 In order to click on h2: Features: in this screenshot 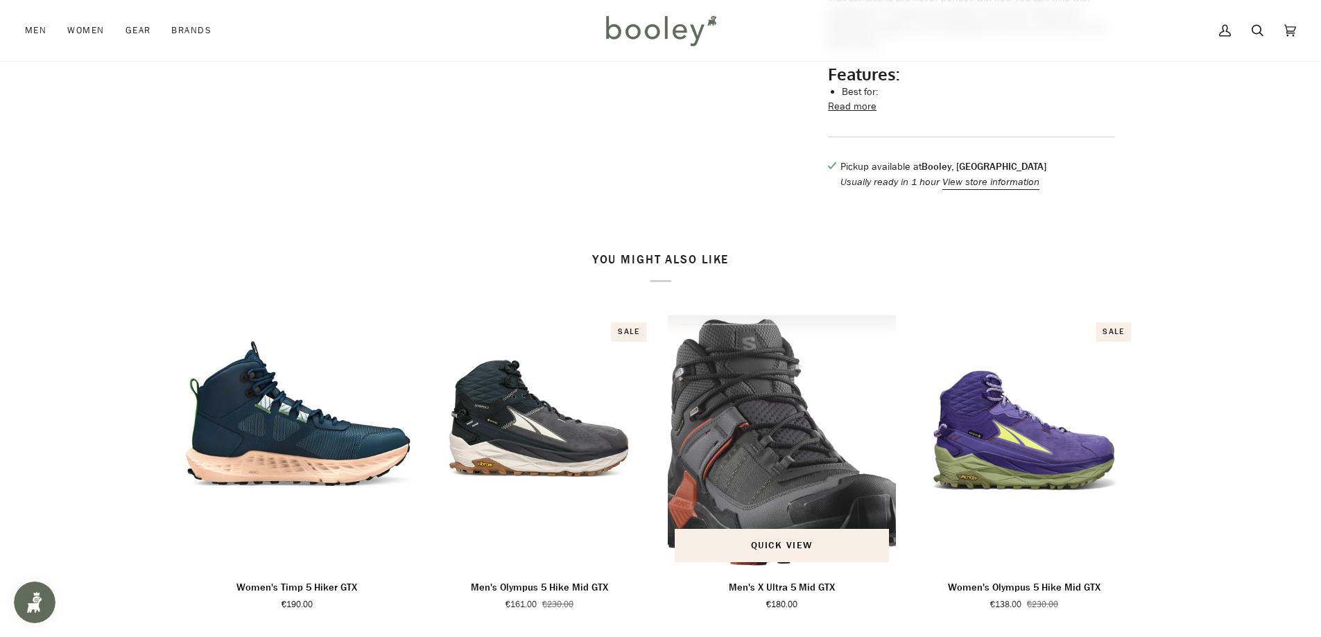, I will do `click(971, 74)`.